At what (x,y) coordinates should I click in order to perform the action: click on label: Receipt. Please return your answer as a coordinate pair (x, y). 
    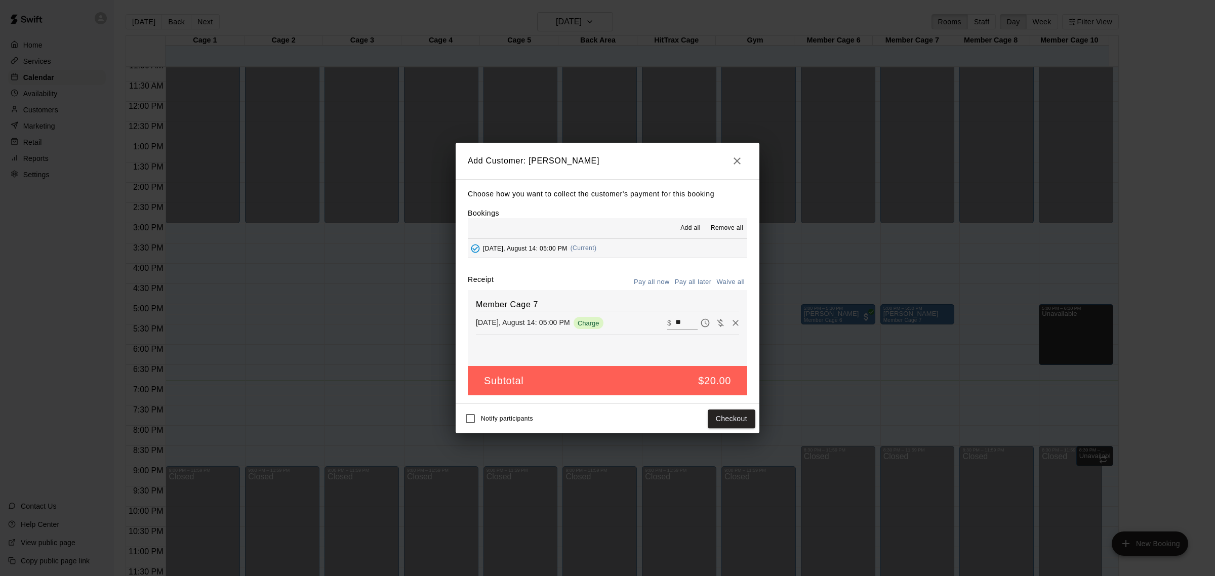
    Looking at the image, I should click on (480, 282).